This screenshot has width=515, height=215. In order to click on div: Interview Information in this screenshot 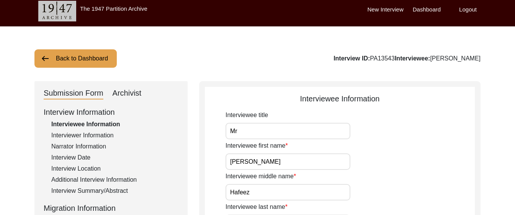, I will do `click(111, 112)`.